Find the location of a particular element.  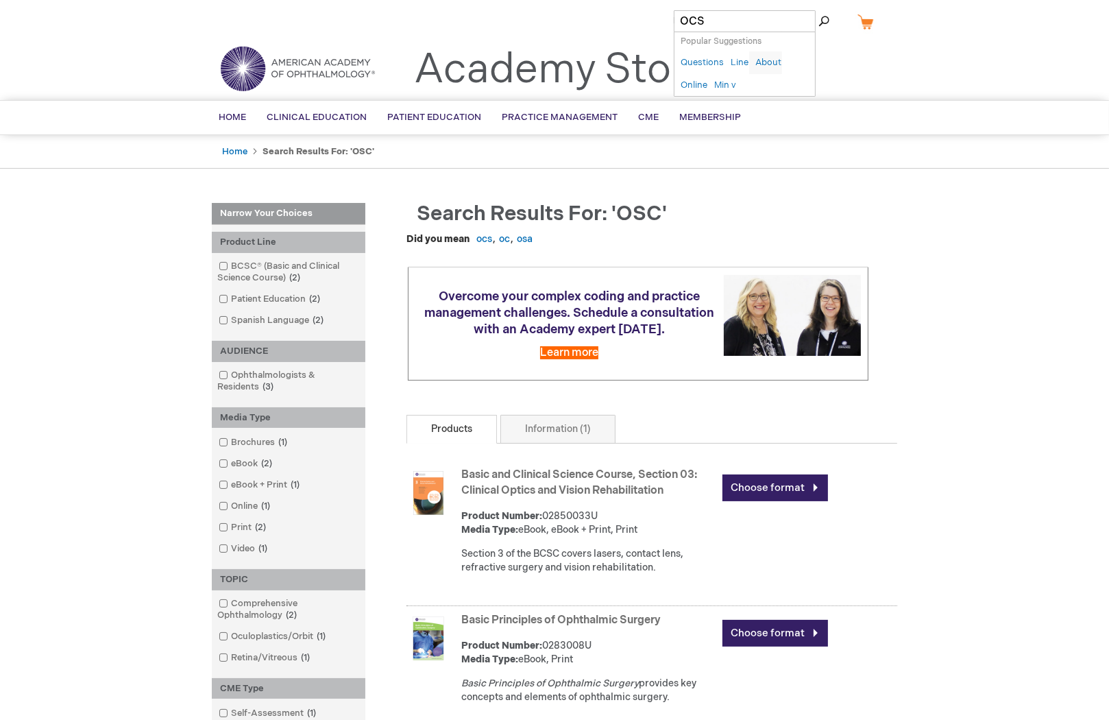

div: 0283008U eBook, Print is located at coordinates (588, 653).